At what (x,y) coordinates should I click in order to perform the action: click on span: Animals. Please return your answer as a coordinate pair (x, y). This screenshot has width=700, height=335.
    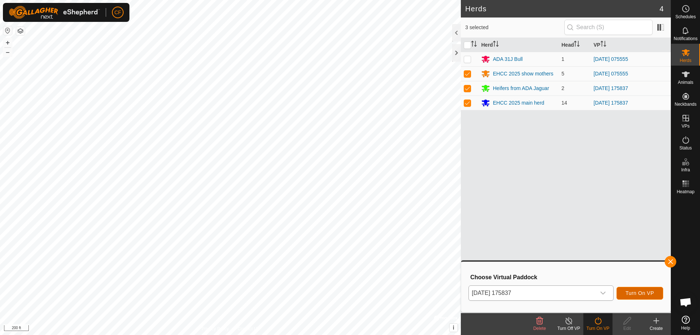
    Looking at the image, I should click on (685, 82).